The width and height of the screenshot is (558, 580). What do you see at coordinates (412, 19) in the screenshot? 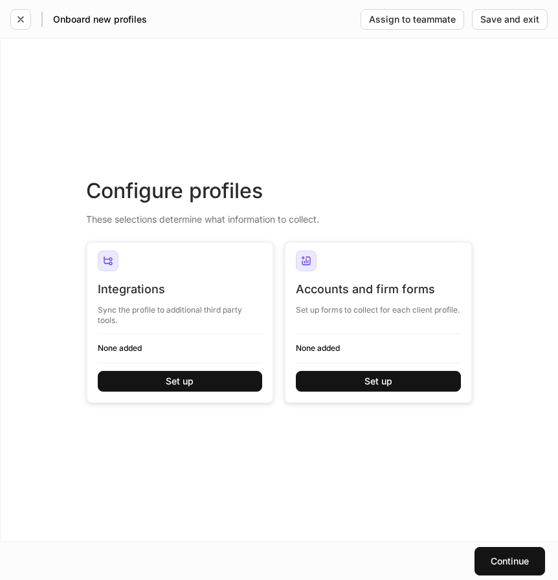
I see `button: Assign to teammate` at bounding box center [412, 19].